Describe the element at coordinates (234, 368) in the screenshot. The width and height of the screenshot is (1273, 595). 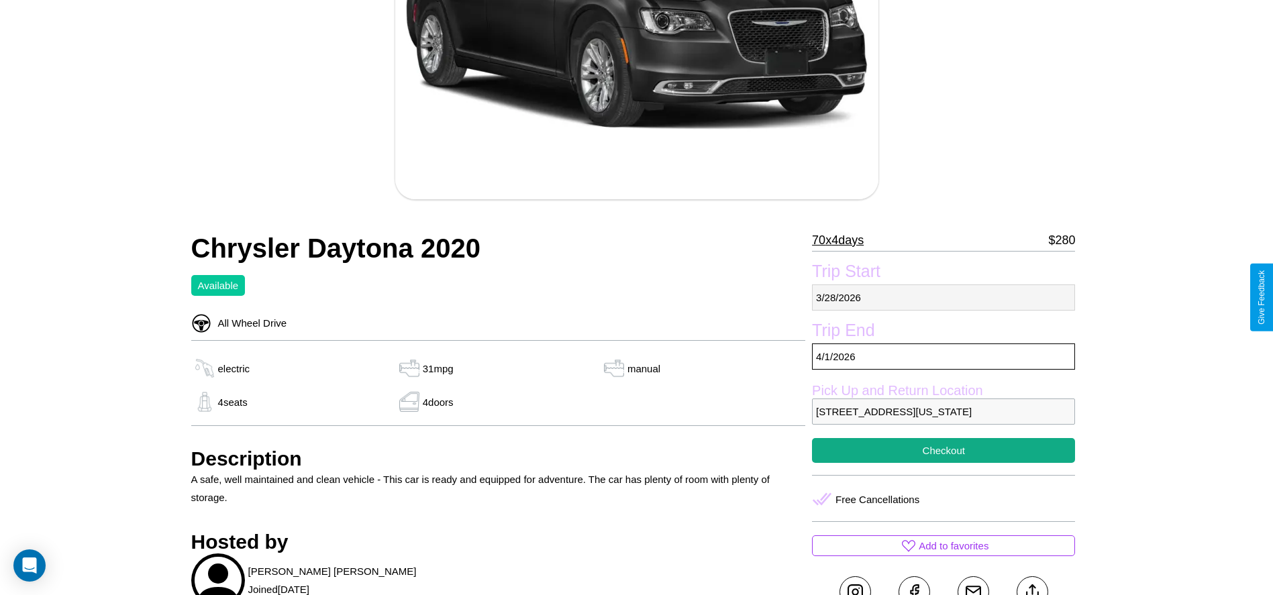
I see `p: electric` at that location.